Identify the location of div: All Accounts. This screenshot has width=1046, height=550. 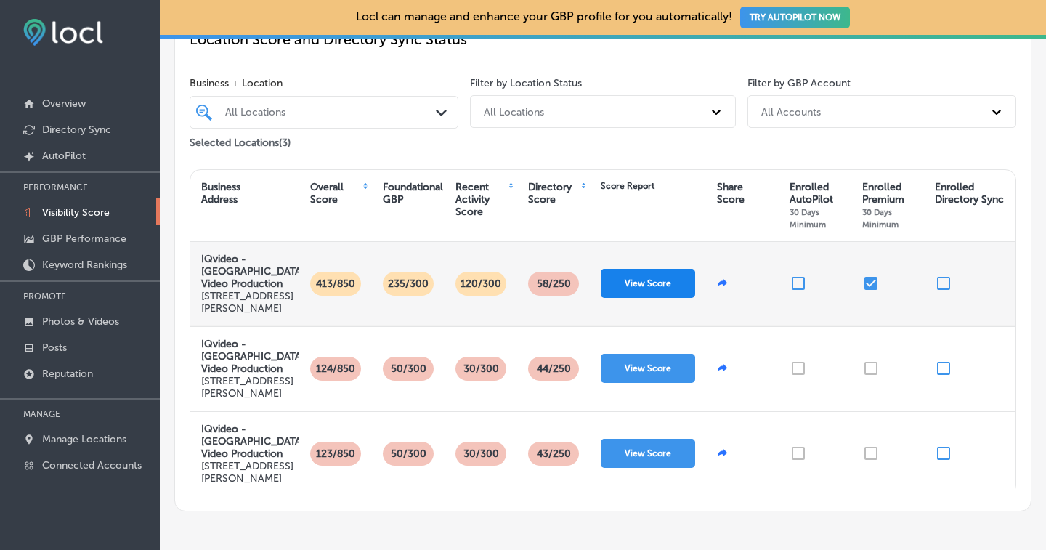
(791, 111).